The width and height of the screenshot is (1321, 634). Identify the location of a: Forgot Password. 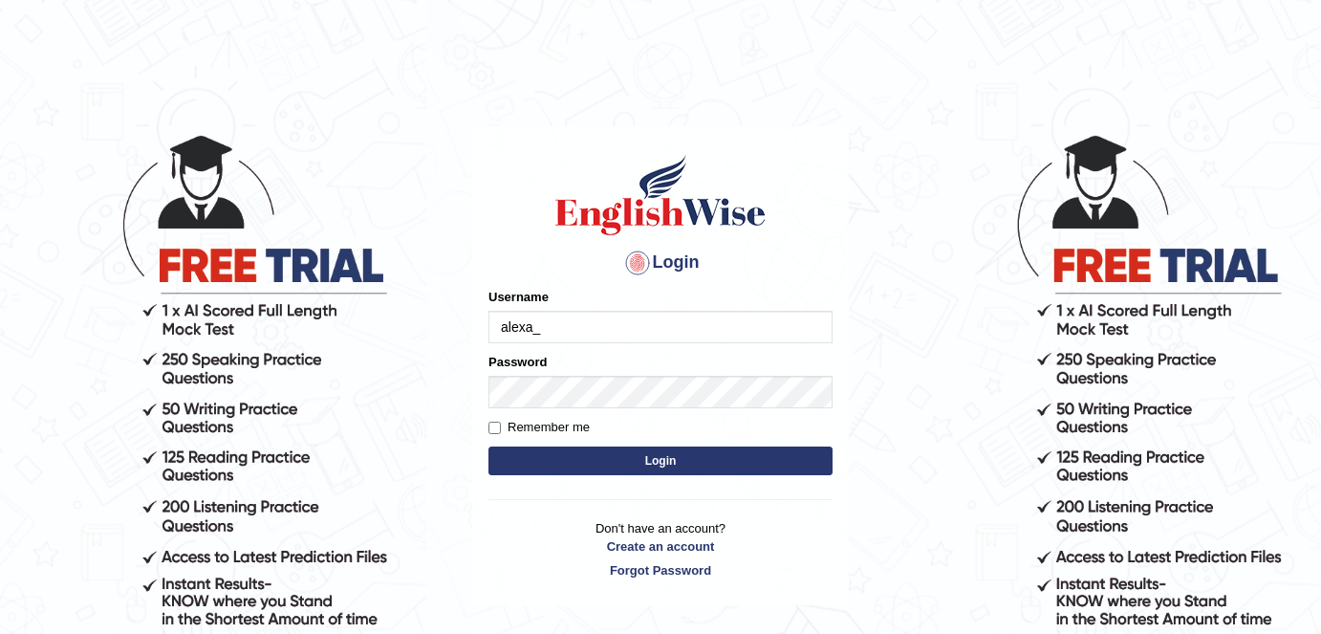
(661, 570).